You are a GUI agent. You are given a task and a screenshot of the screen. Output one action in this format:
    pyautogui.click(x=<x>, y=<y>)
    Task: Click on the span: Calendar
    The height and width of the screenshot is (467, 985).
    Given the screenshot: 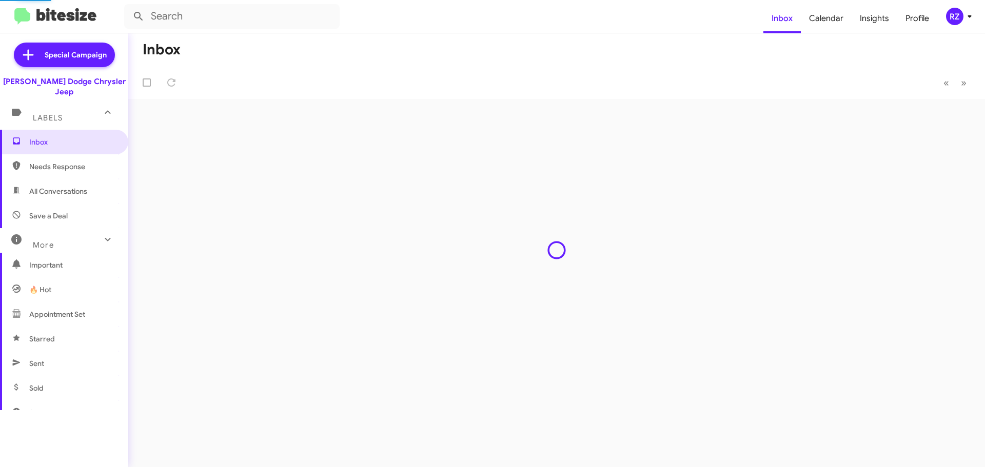 What is the action you would take?
    pyautogui.click(x=826, y=18)
    